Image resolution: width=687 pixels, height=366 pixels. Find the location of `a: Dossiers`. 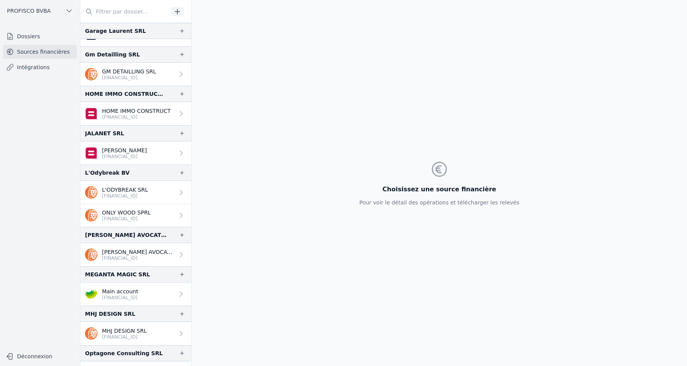

a: Dossiers is located at coordinates (40, 36).